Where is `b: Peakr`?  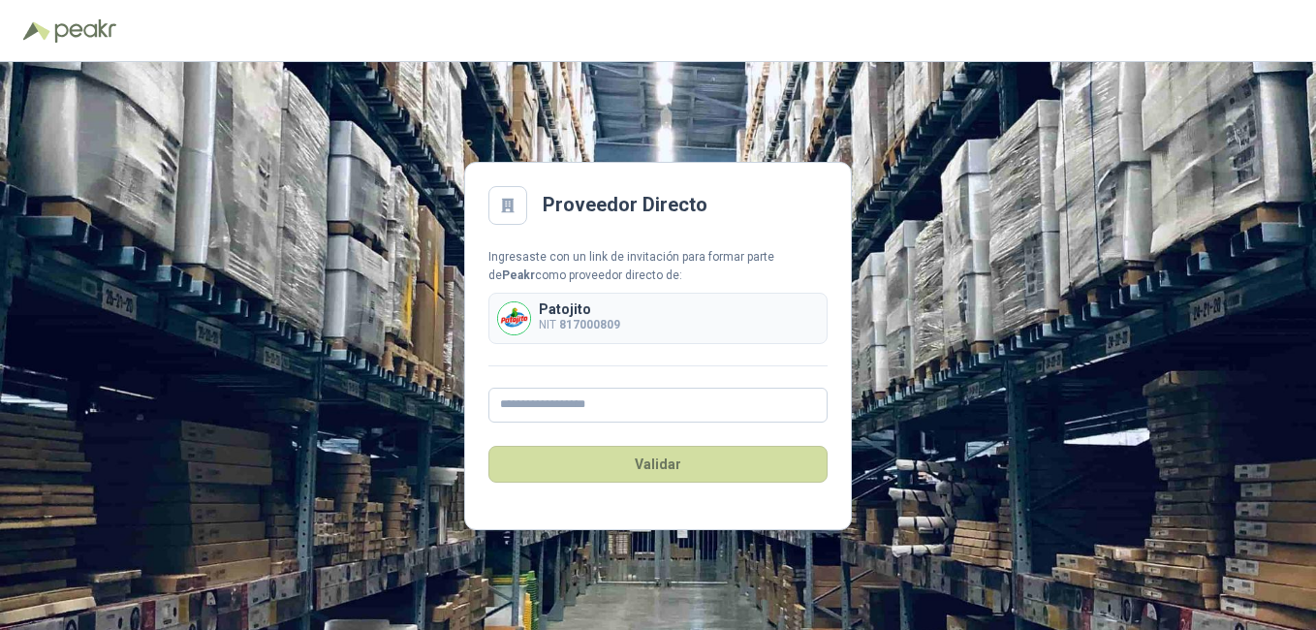 b: Peakr is located at coordinates (519, 275).